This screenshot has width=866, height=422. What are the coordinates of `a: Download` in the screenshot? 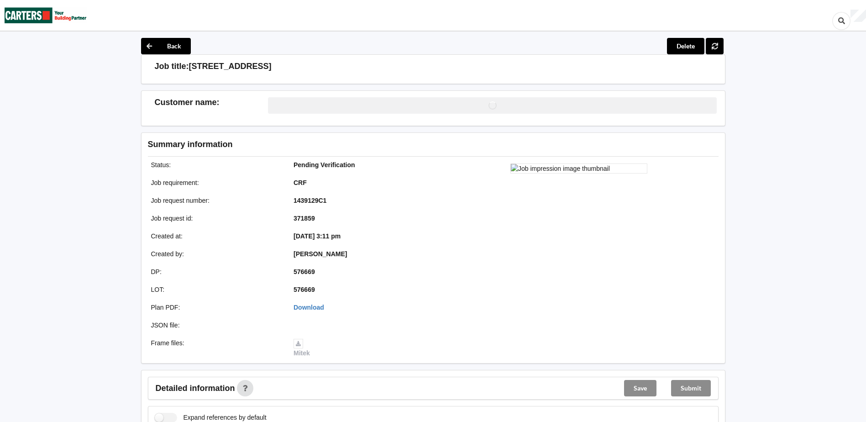 It's located at (309, 307).